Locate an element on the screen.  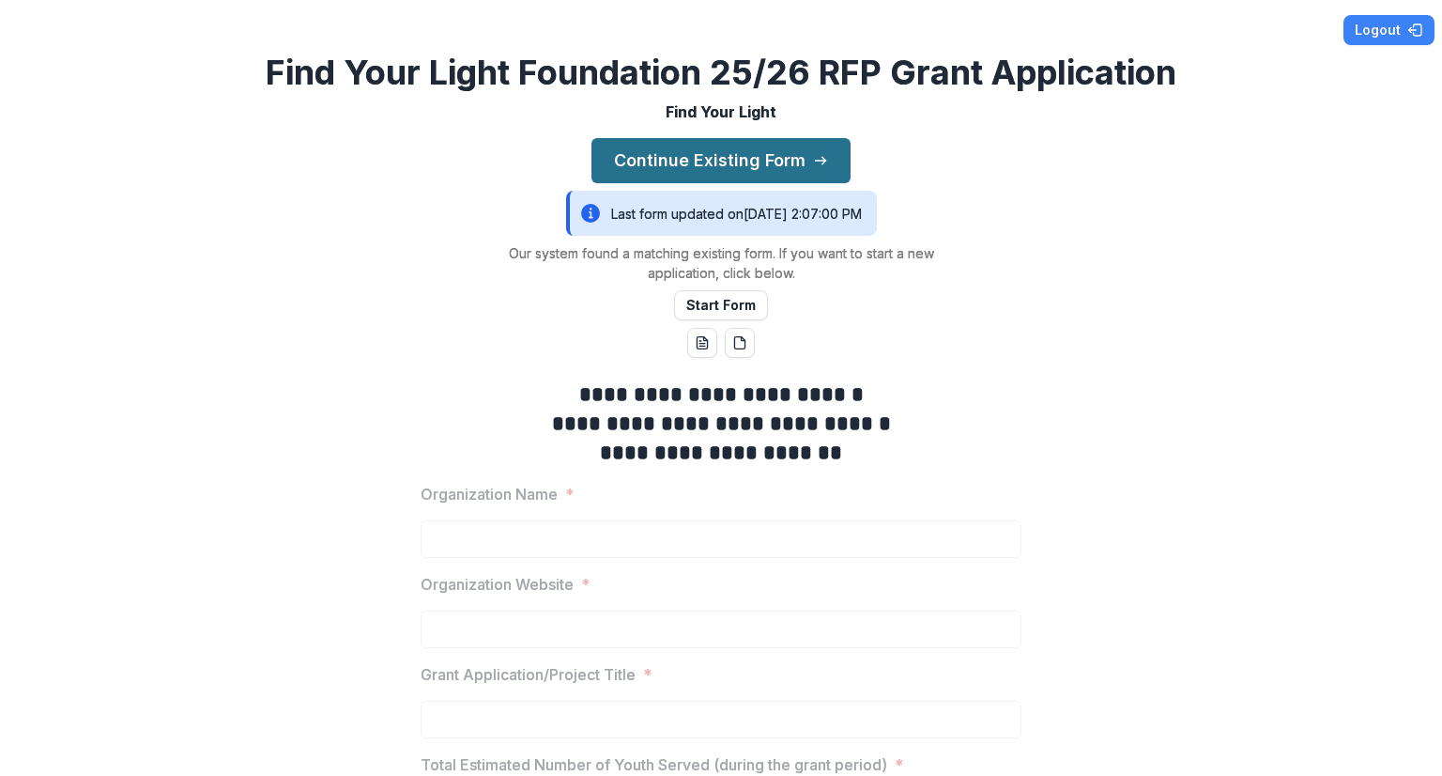
p: Organization Website is located at coordinates (497, 584).